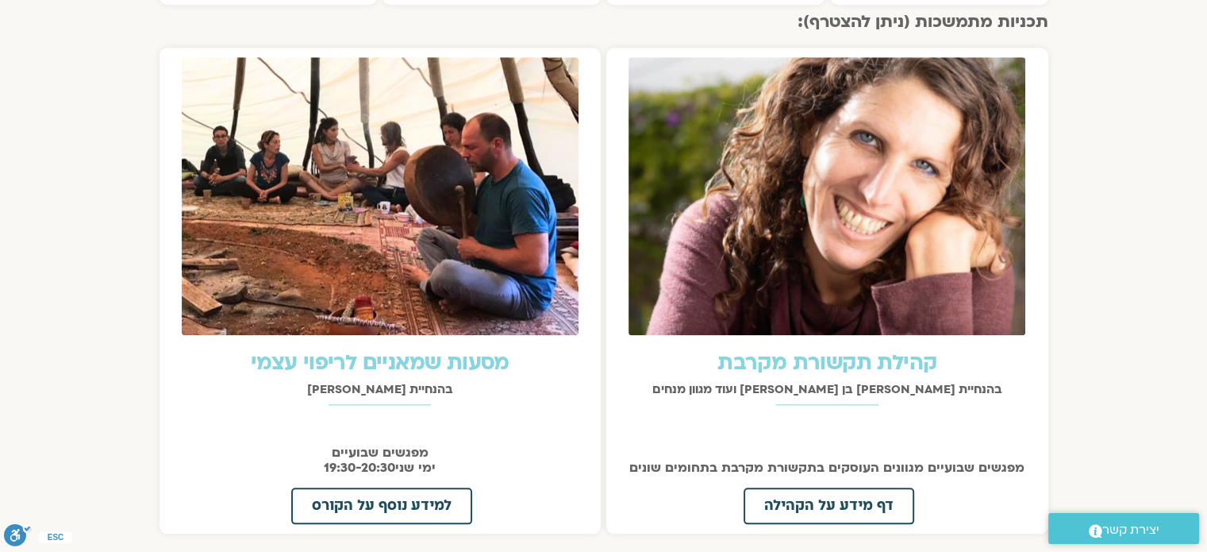 This screenshot has width=1207, height=552. I want to click on span: מפגשים שבועיים, so click(380, 452).